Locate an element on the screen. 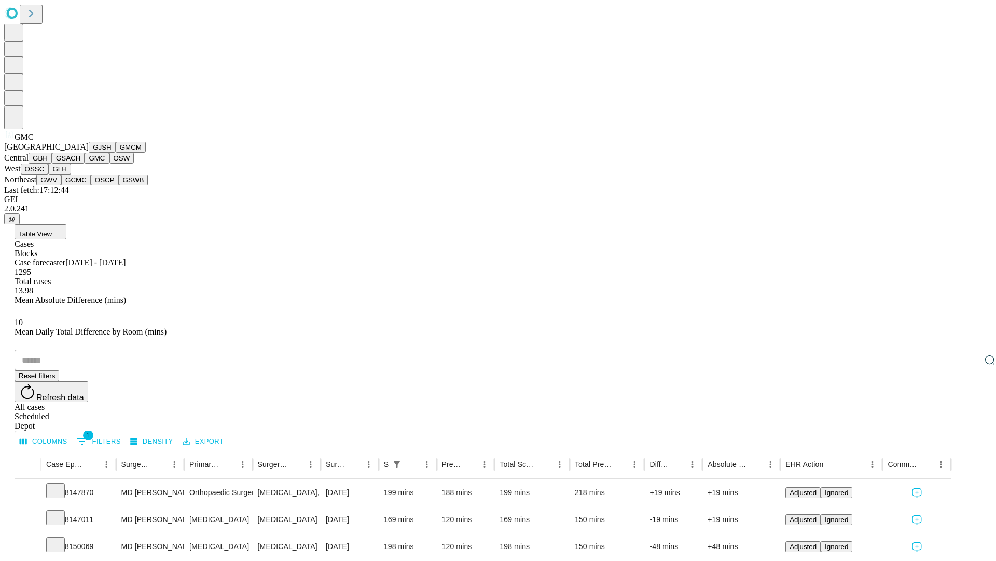  div: Scheduled In Room Duration is located at coordinates (386, 464).